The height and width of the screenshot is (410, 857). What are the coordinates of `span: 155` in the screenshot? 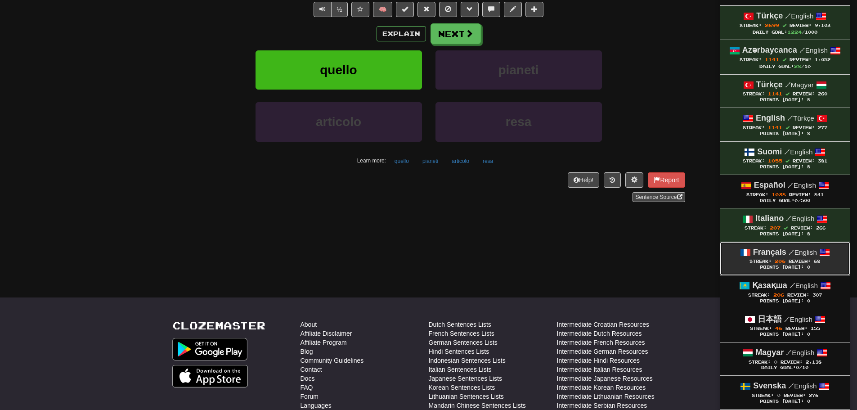 It's located at (815, 328).